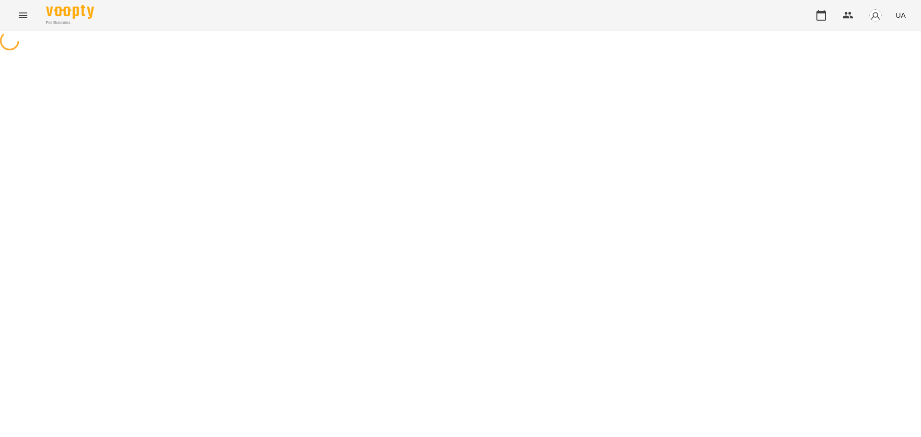  What do you see at coordinates (70, 23) in the screenshot?
I see `span: For Business` at bounding box center [70, 23].